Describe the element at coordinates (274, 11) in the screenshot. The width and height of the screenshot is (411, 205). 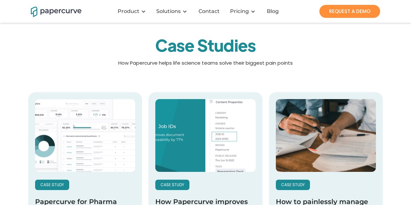
I see `a: Blog` at that location.